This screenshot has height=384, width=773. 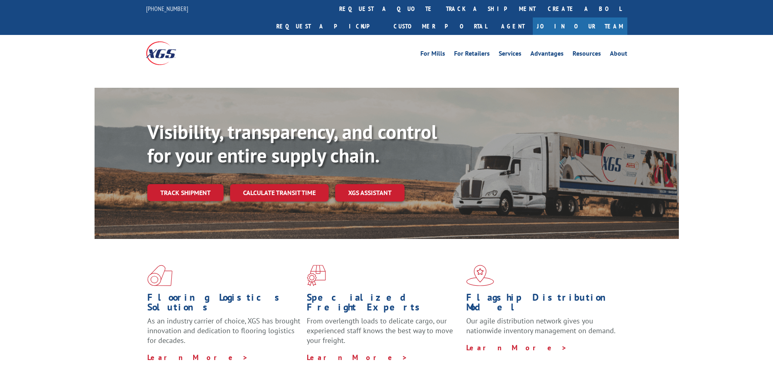 I want to click on p: From overlength loads to delicate cargo, our experienced staff knows the best way to move your fr..., so click(x=384, y=334).